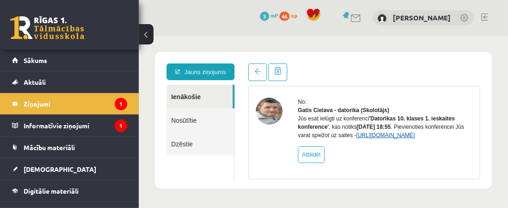  What do you see at coordinates (264, 16) in the screenshot?
I see `span: 5` at bounding box center [264, 16].